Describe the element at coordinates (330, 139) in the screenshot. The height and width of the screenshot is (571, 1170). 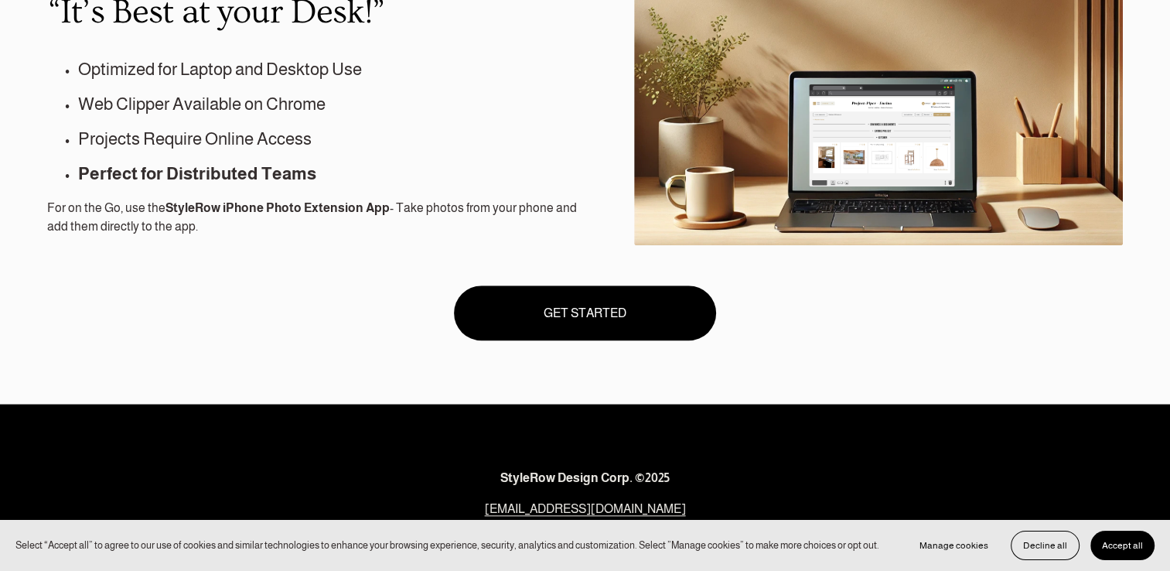
I see `p: Projects Require Online Access` at that location.